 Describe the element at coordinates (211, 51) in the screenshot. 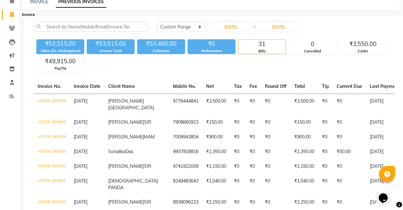

I see `div: Redemption` at that location.